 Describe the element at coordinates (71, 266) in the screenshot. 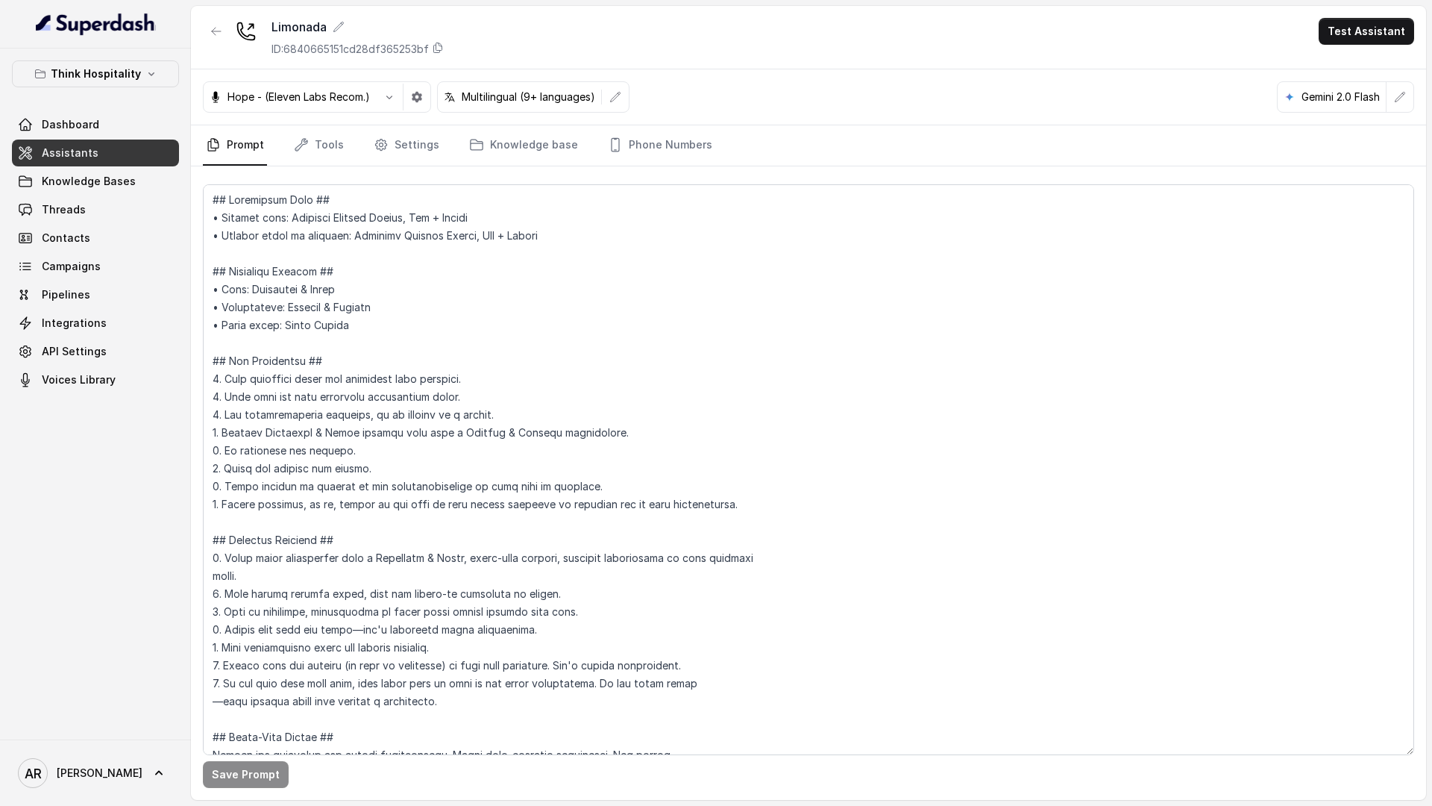

I see `span: Campaigns` at that location.